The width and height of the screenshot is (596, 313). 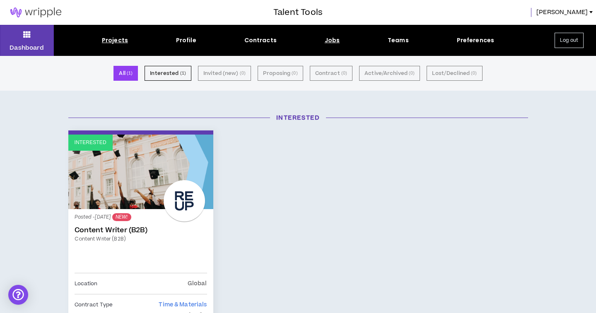 I want to click on button: Active/Archived (0), so click(x=390, y=73).